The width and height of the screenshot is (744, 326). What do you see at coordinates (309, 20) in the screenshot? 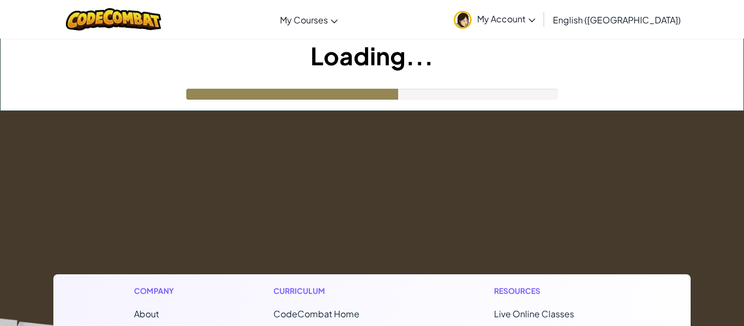
I see `a: My Courses` at bounding box center [309, 20].